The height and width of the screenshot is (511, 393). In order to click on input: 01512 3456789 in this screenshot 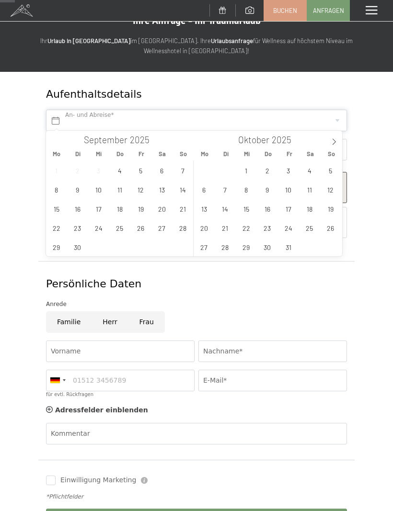, I will do `click(120, 380)`.